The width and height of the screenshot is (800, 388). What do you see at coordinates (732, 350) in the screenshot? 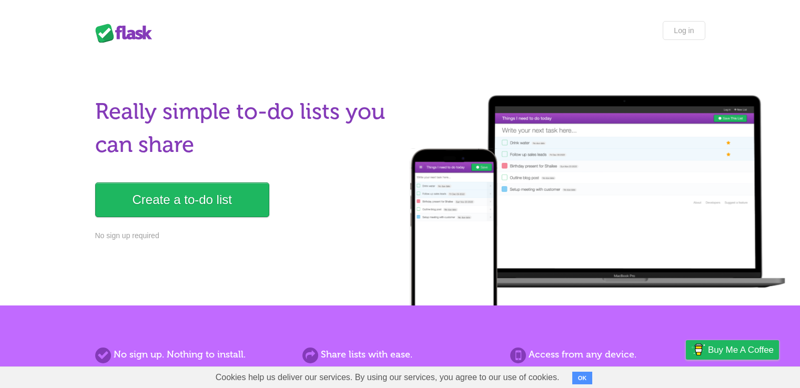
I see `a: Buy me a coffee` at bounding box center [732, 350].